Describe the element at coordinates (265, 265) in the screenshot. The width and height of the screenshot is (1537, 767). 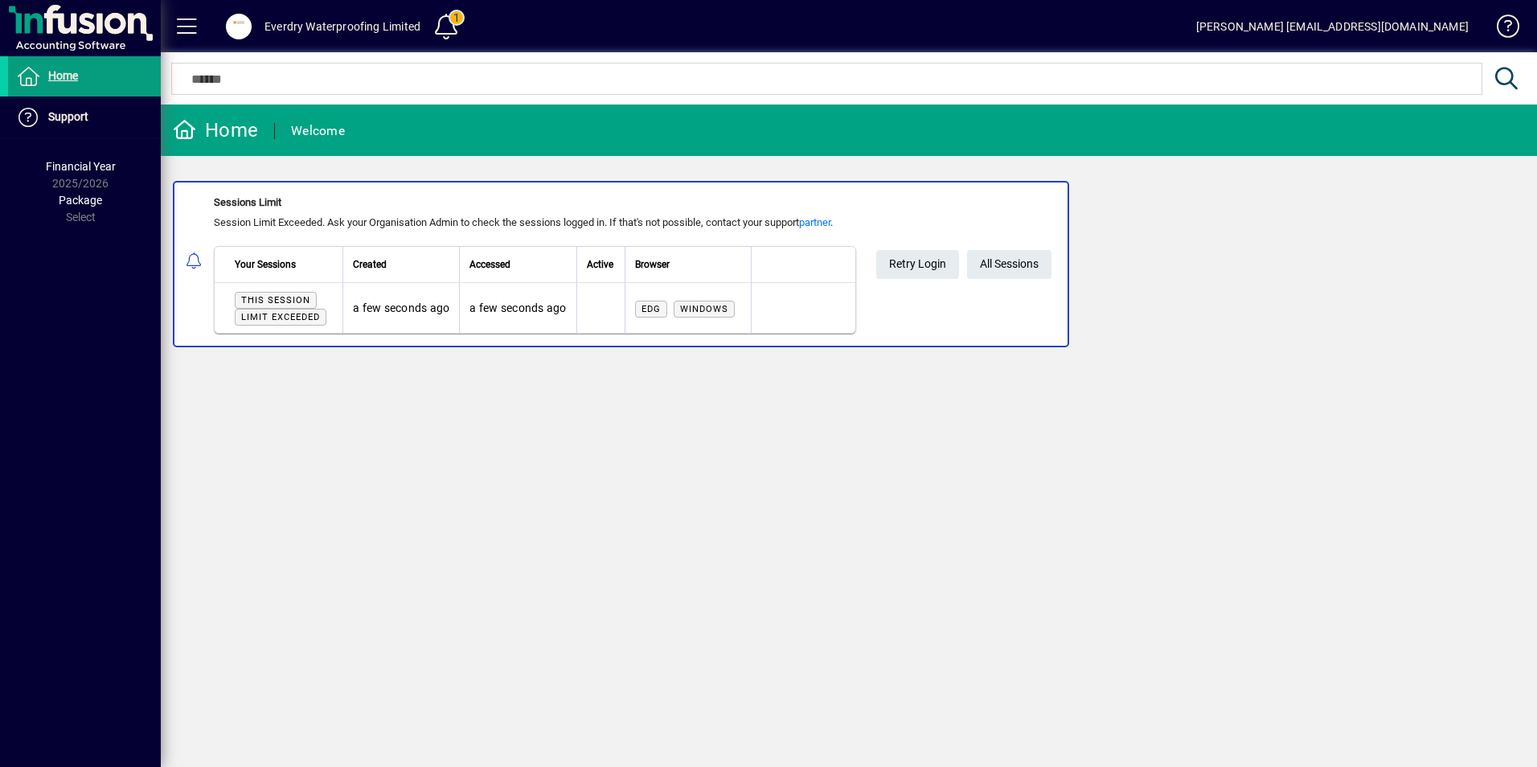
I see `span: Your Sessions` at that location.